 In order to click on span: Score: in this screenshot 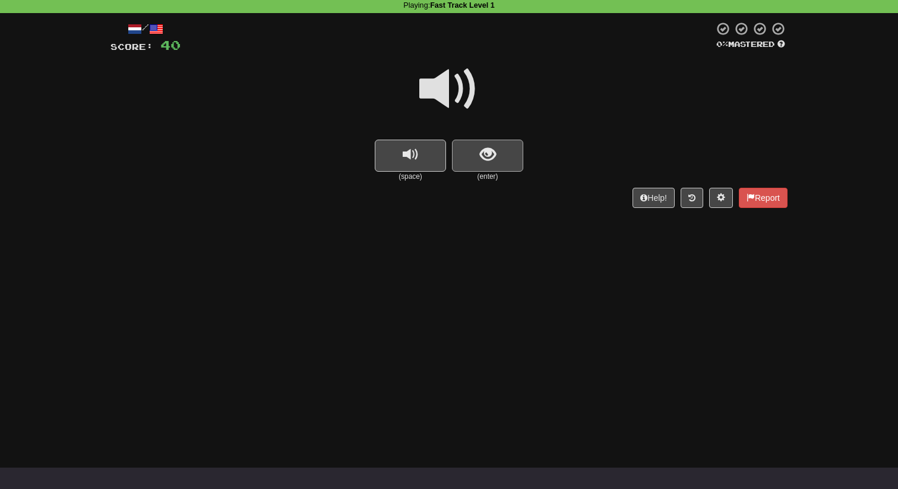, I will do `click(132, 46)`.